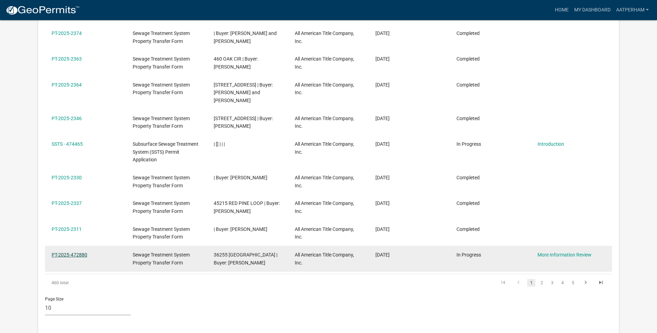 Image resolution: width=657 pixels, height=333 pixels. I want to click on span: 45215 RED PINE LOOP | Buyer: Aaron Karvonen, so click(247, 207).